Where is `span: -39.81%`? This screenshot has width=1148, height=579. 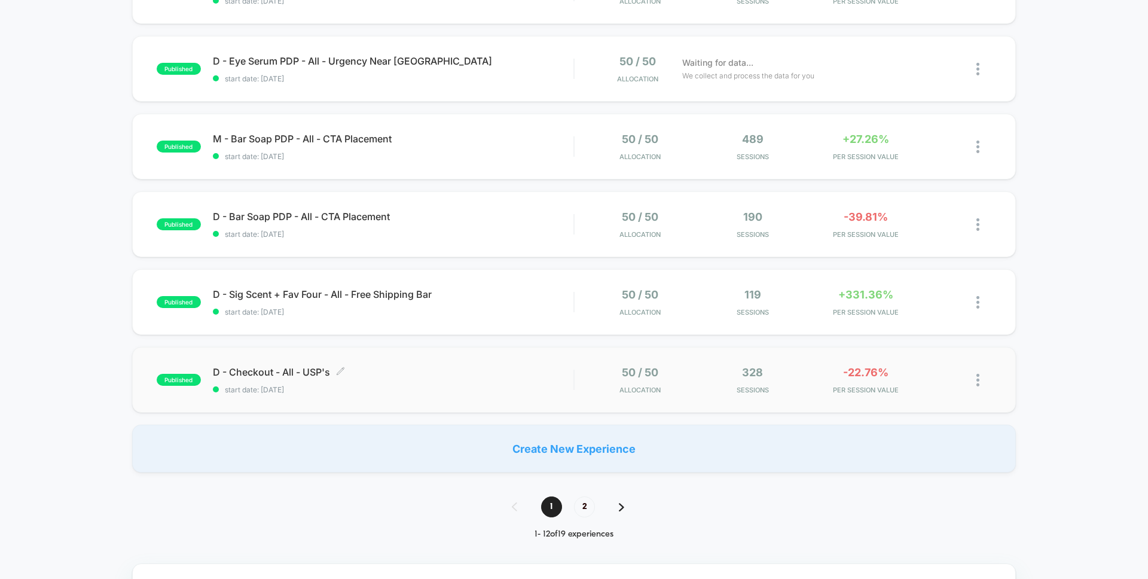
span: -39.81% is located at coordinates (866, 216).